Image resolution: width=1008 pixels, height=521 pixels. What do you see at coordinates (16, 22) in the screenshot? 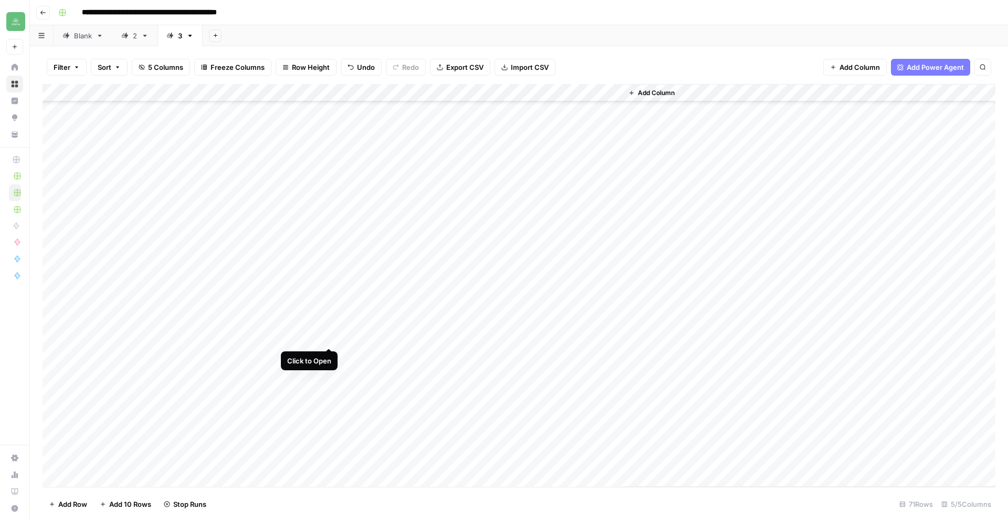
I see `img: Distru Logo` at bounding box center [16, 22].